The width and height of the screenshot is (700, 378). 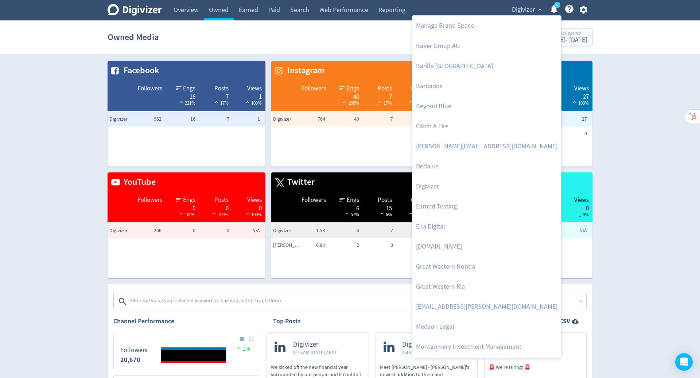 I want to click on a: Digivizer, so click(x=487, y=186).